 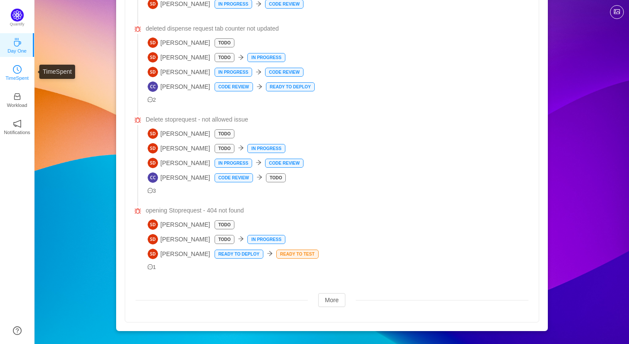 What do you see at coordinates (17, 78) in the screenshot?
I see `p: TimeSpent` at bounding box center [17, 78].